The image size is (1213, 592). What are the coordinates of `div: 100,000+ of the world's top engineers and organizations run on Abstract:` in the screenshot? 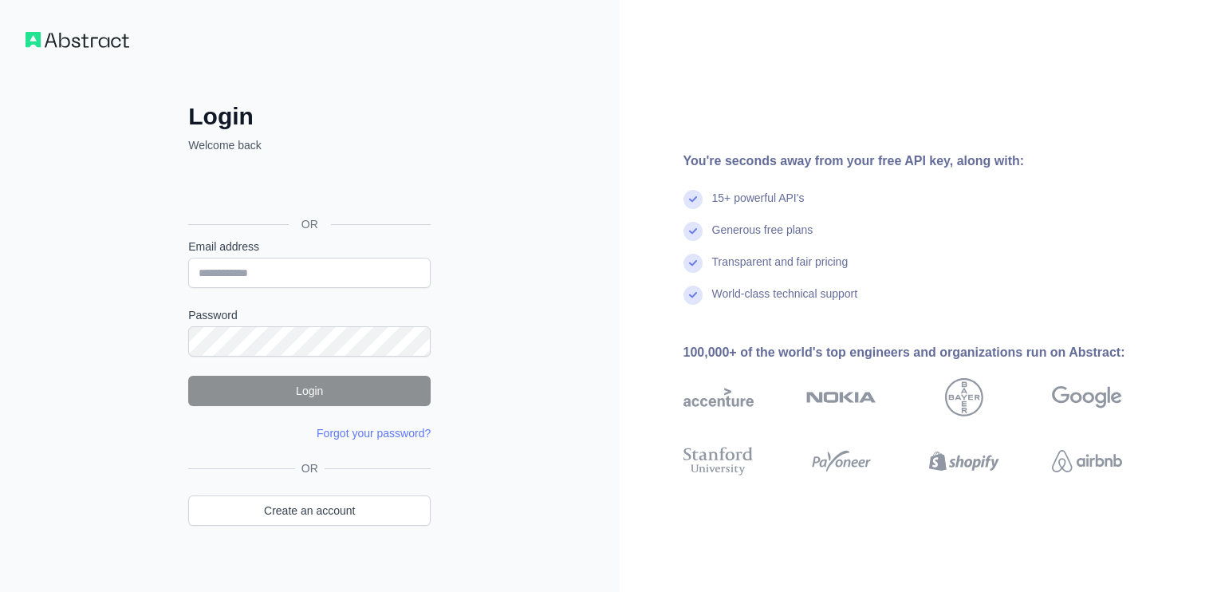 It's located at (929, 353).